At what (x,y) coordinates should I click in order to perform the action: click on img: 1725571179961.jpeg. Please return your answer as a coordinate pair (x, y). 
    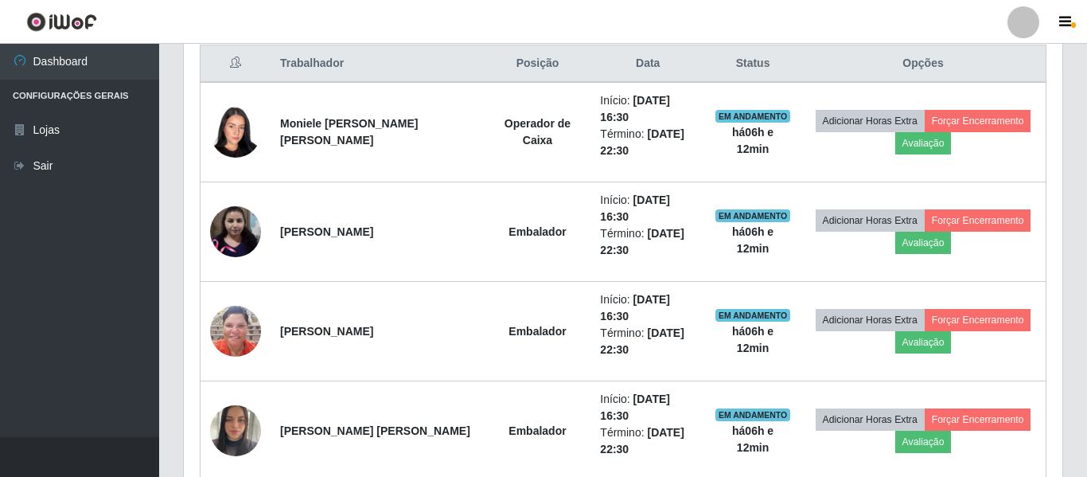
    Looking at the image, I should click on (236, 232).